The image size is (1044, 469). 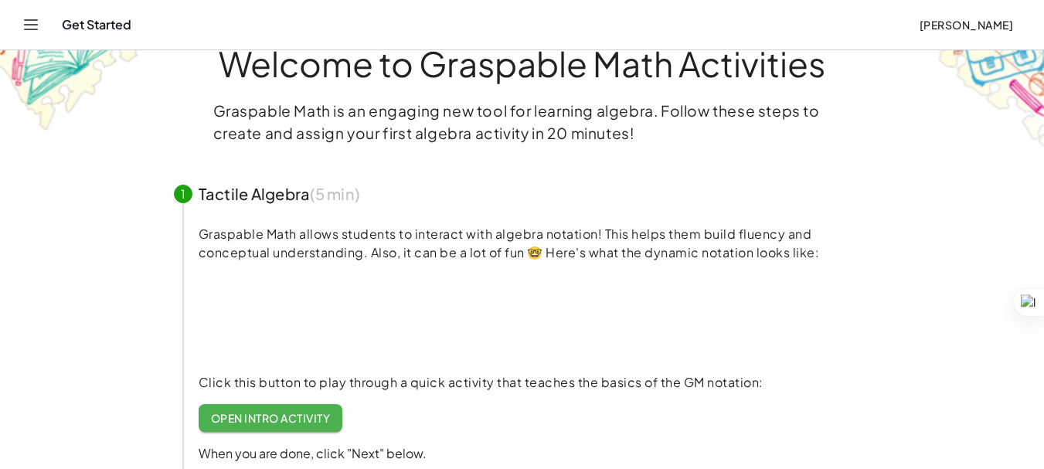 What do you see at coordinates (270, 418) in the screenshot?
I see `a: Open Intro Activity` at bounding box center [270, 418].